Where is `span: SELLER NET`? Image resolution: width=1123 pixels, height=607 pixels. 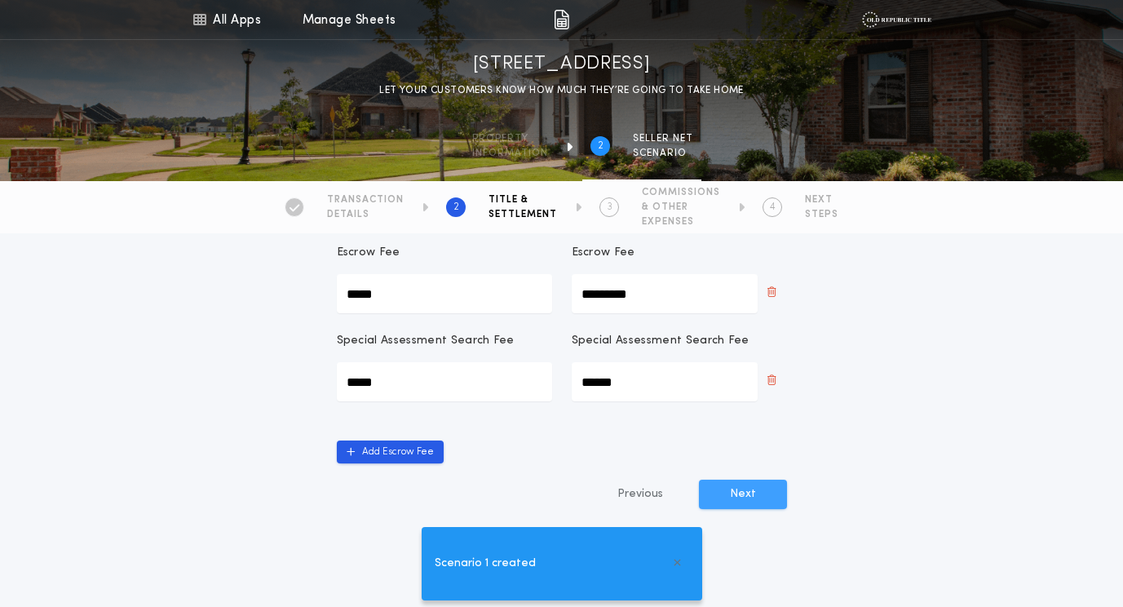 span: SELLER NET is located at coordinates (663, 139).